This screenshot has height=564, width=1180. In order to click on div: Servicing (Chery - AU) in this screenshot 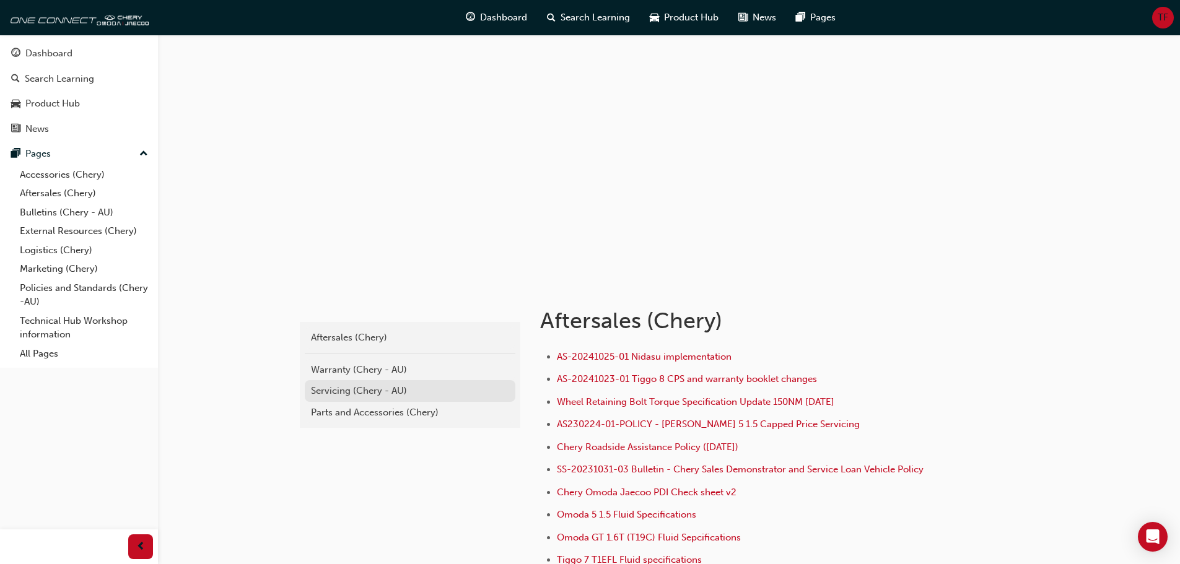, I will do `click(410, 391)`.